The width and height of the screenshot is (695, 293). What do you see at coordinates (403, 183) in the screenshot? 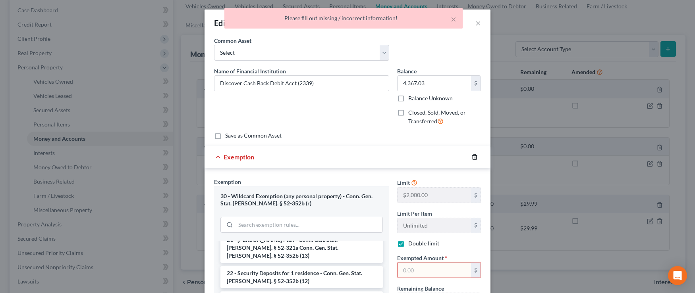
I see `span: Limit` at bounding box center [403, 183].